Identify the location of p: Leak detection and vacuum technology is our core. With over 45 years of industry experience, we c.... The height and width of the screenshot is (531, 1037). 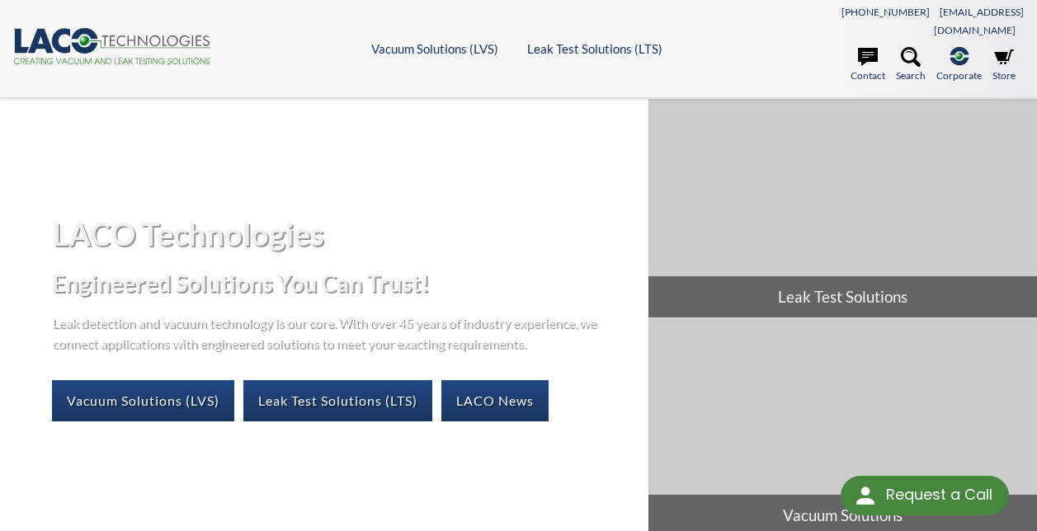
(328, 332).